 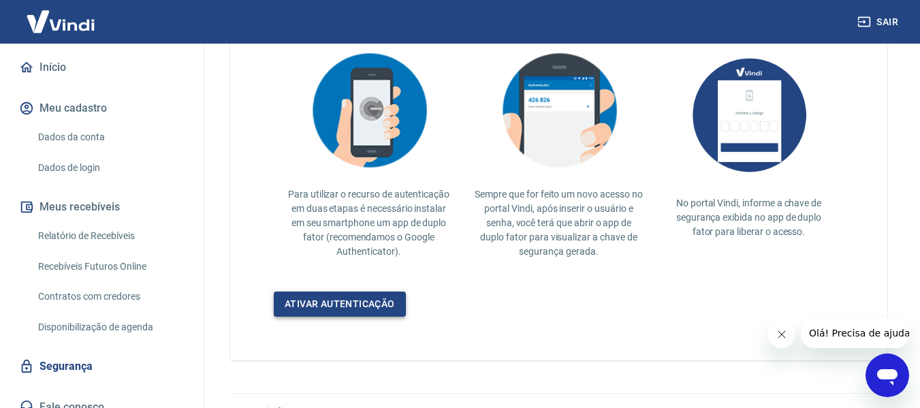 I want to click on a: Recebíveis Futuros Online, so click(x=110, y=266).